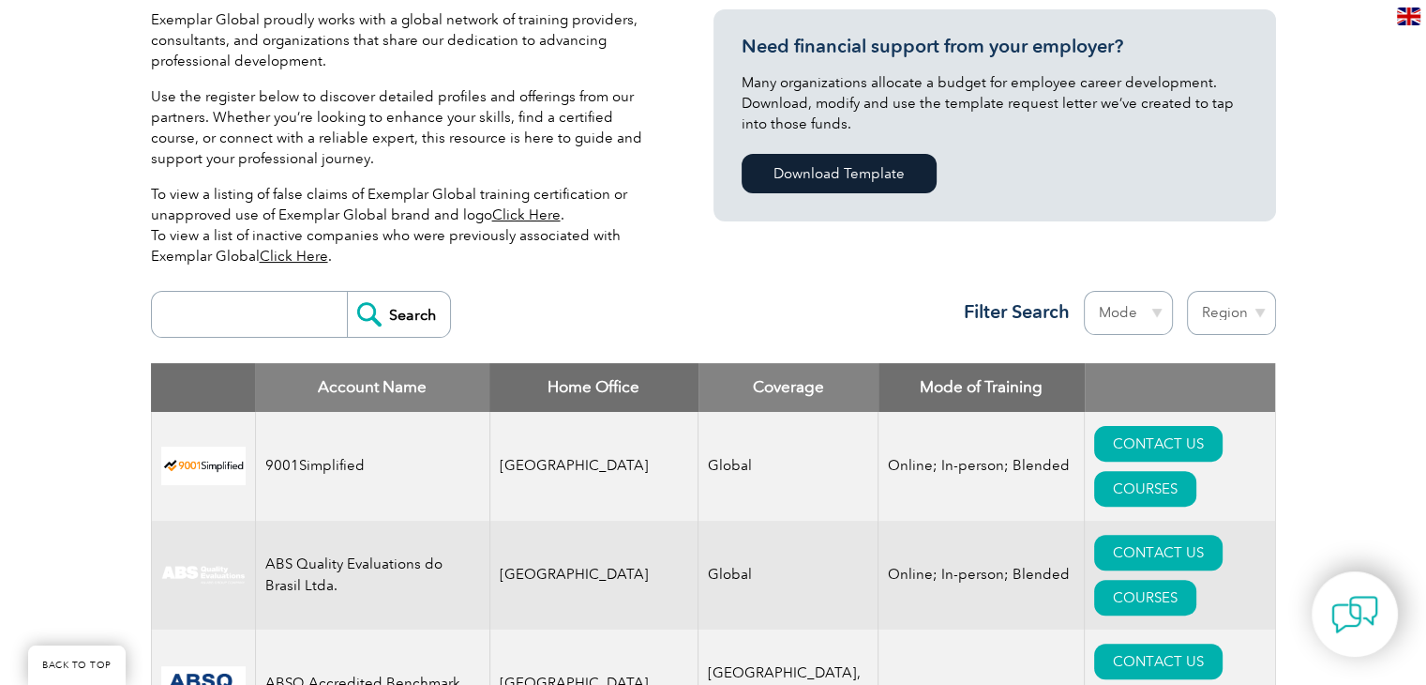  Describe the element at coordinates (404, 128) in the screenshot. I see `p: Use the register below to discover detailed profiles and offerings from our partners. Whether you...` at that location.